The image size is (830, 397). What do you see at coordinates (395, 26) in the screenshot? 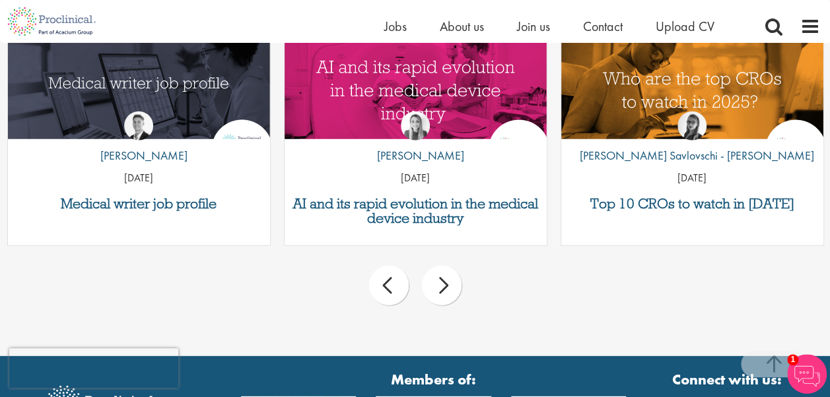
I see `span: Jobs` at bounding box center [395, 26].